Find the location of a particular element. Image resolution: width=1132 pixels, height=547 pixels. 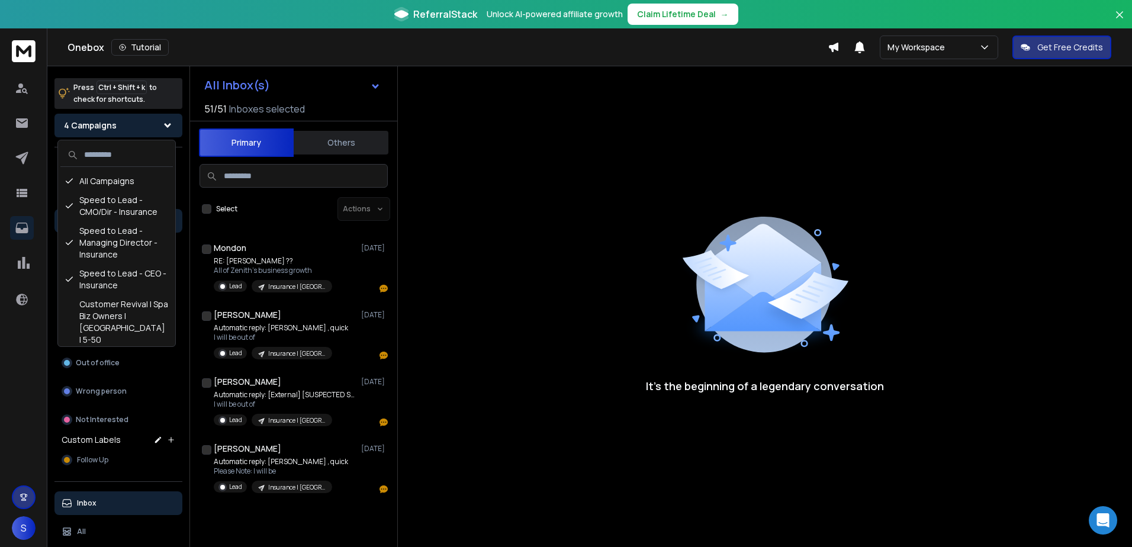

div: Speed to Lead - CEO - Insurance is located at coordinates (117, 279).